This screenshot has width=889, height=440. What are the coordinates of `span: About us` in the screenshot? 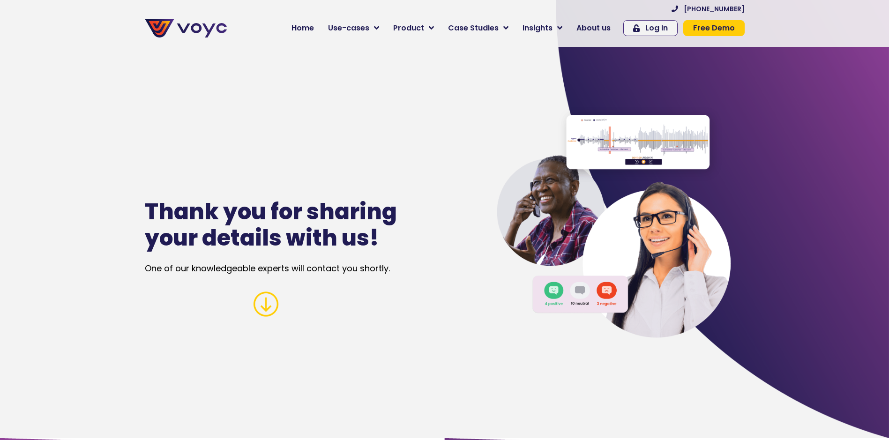 It's located at (594, 28).